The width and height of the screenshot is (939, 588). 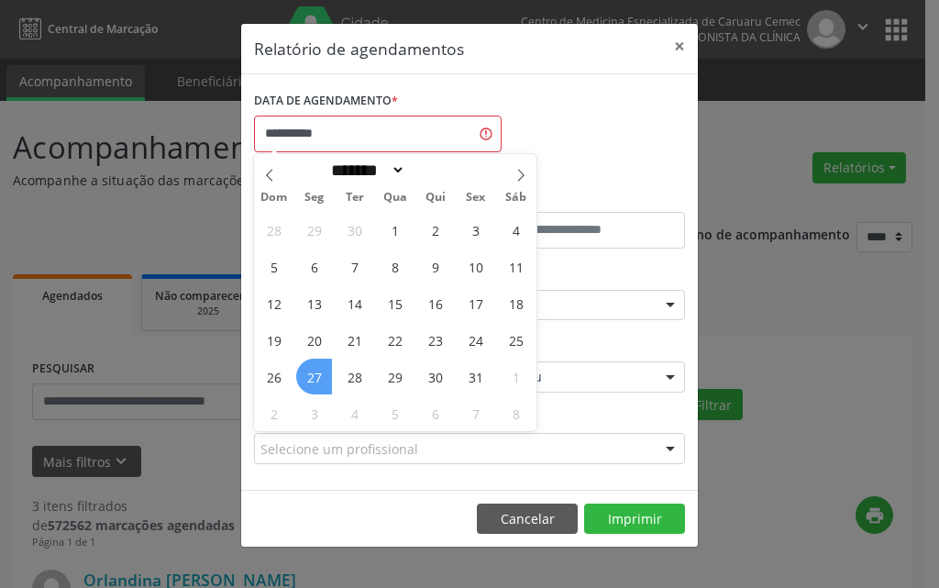 What do you see at coordinates (515, 266) in the screenshot?
I see `span: Outubro 11, 2025` at bounding box center [515, 266].